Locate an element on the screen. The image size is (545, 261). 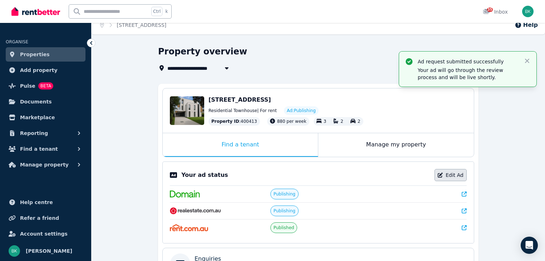
nav: Breadcrumb is located at coordinates (133, 25).